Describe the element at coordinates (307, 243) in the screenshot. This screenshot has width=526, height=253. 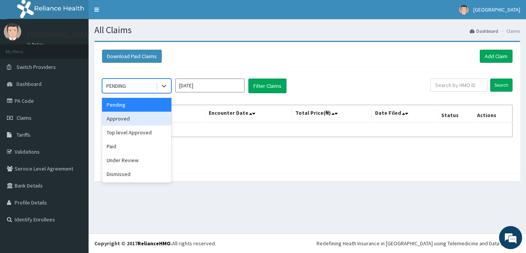
I see `footer: All rights reserved.` at that location.